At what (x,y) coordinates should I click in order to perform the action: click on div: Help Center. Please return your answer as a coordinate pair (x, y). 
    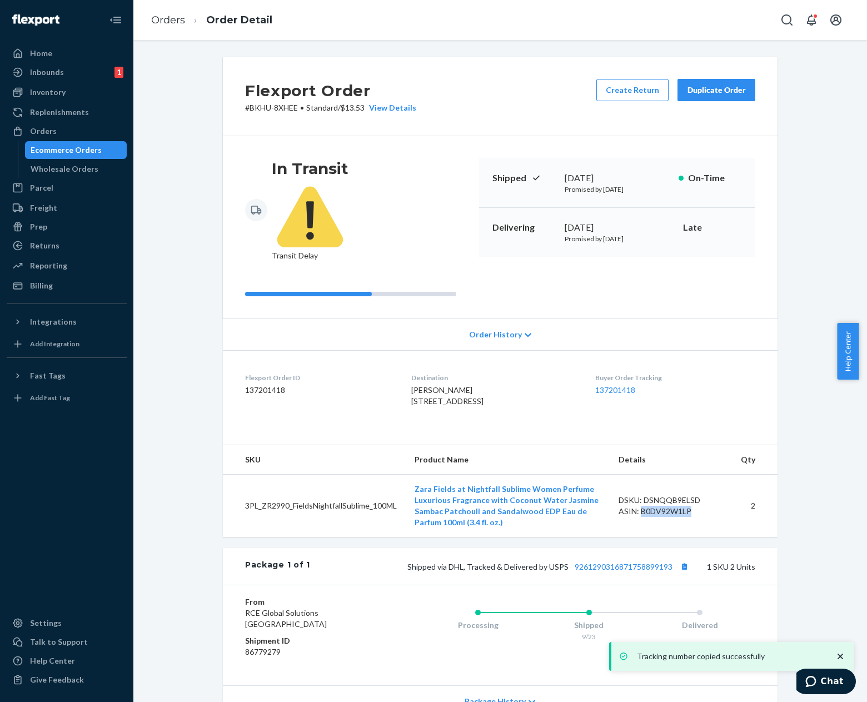
    Looking at the image, I should click on (52, 661).